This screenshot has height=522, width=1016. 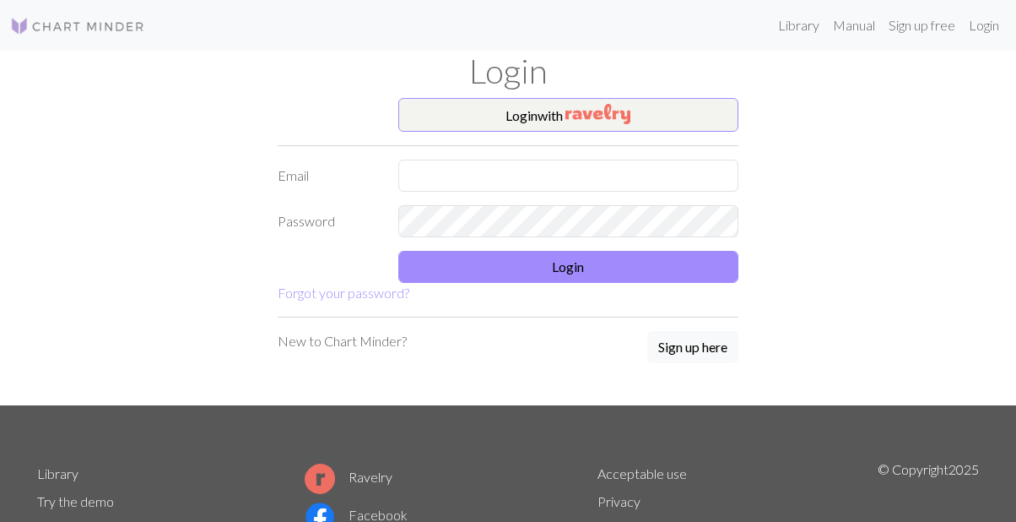 I want to click on a: Sign up here, so click(x=693, y=348).